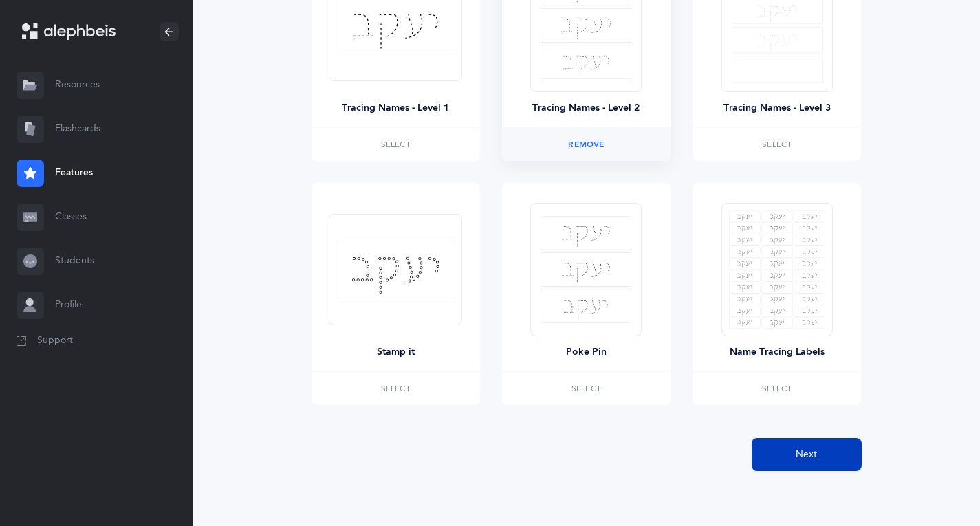  What do you see at coordinates (806, 455) in the screenshot?
I see `span: Next` at bounding box center [806, 455].